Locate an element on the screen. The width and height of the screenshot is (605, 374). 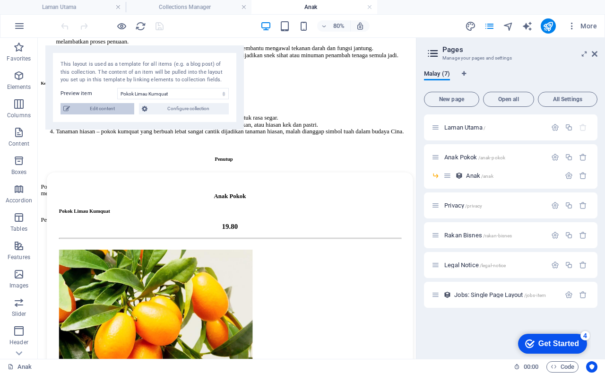
p: Features is located at coordinates (19, 257).